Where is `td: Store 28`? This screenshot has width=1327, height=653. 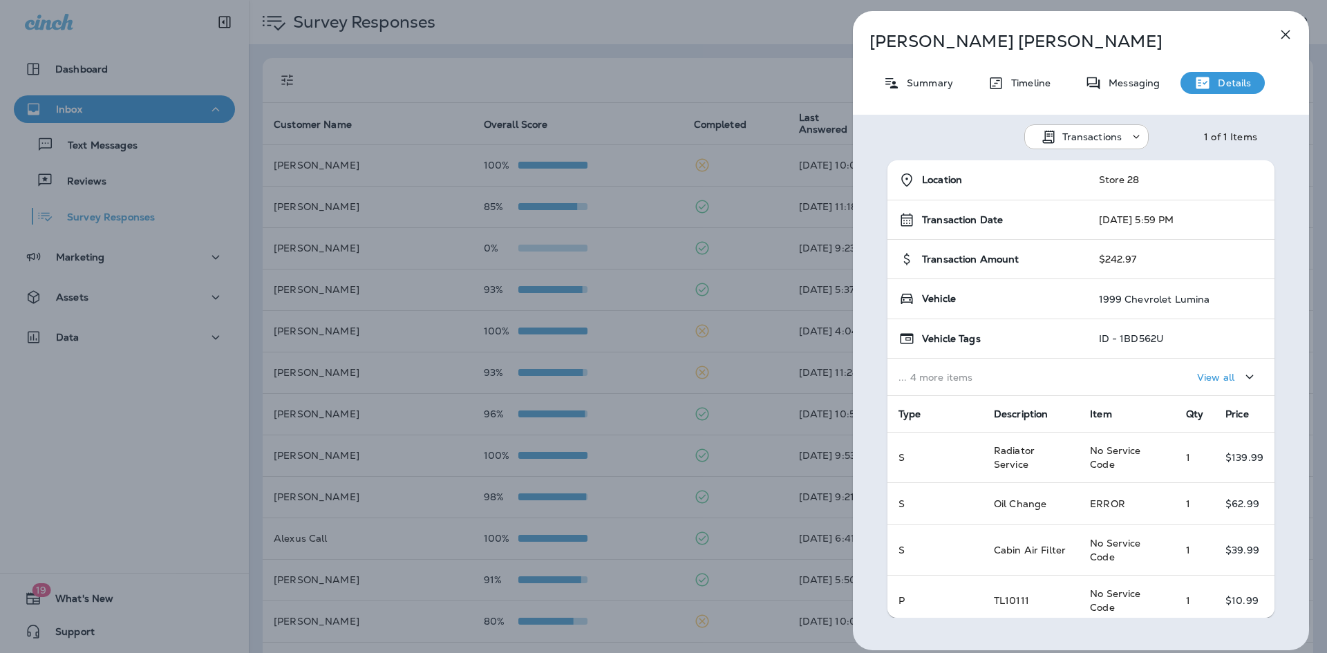 td: Store 28 is located at coordinates (1182, 180).